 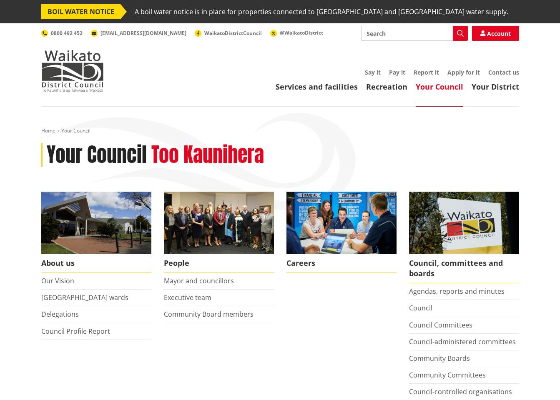 What do you see at coordinates (440, 359) in the screenshot?
I see `a: Community Boards` at bounding box center [440, 359].